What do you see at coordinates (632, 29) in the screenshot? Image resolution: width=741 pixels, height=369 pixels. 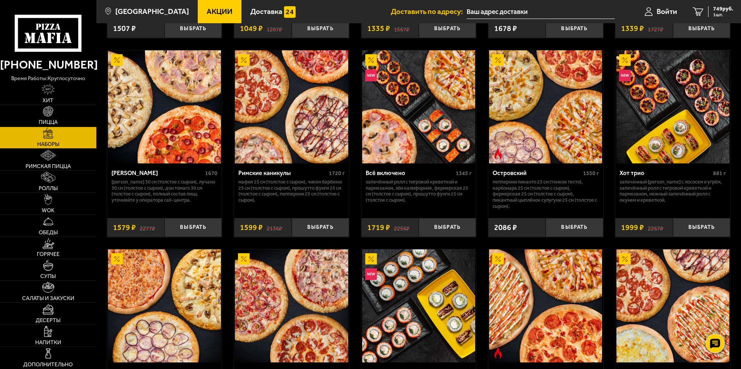 I see `span: 1339 ₽` at bounding box center [632, 29].